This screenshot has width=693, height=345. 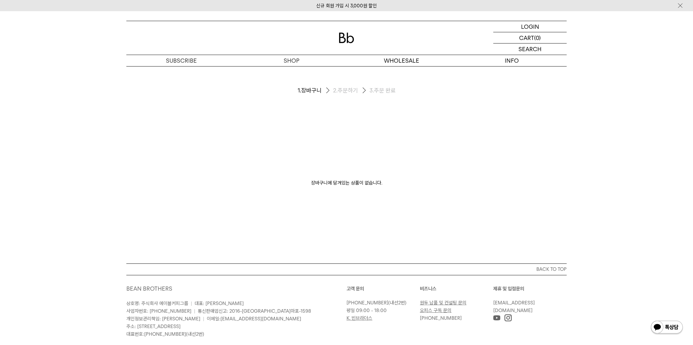 I want to click on p: LOGIN, so click(x=530, y=27).